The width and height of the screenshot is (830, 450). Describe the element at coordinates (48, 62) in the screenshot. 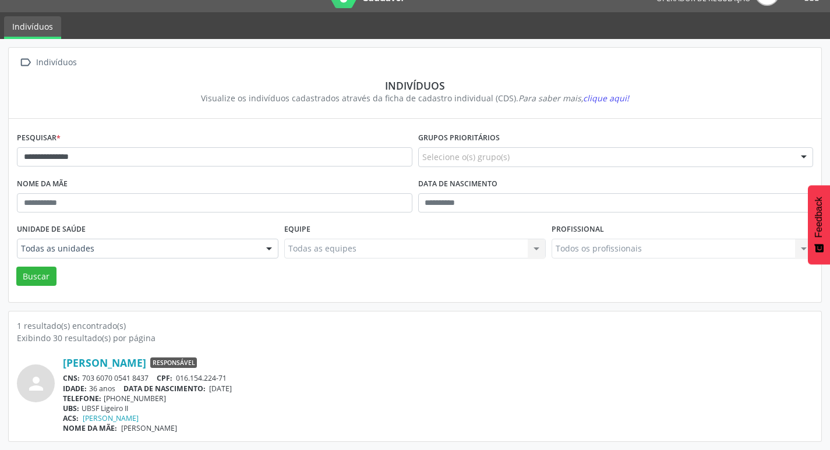

I see `a:  Indivíduos` at that location.